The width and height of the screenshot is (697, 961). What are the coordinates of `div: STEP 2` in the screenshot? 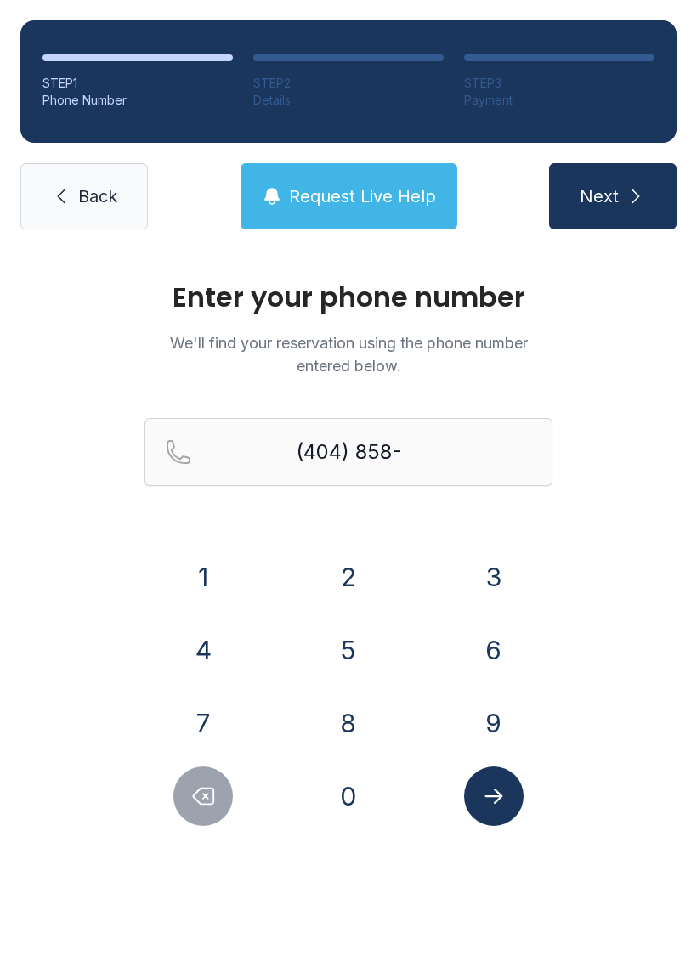 It's located at (349, 83).